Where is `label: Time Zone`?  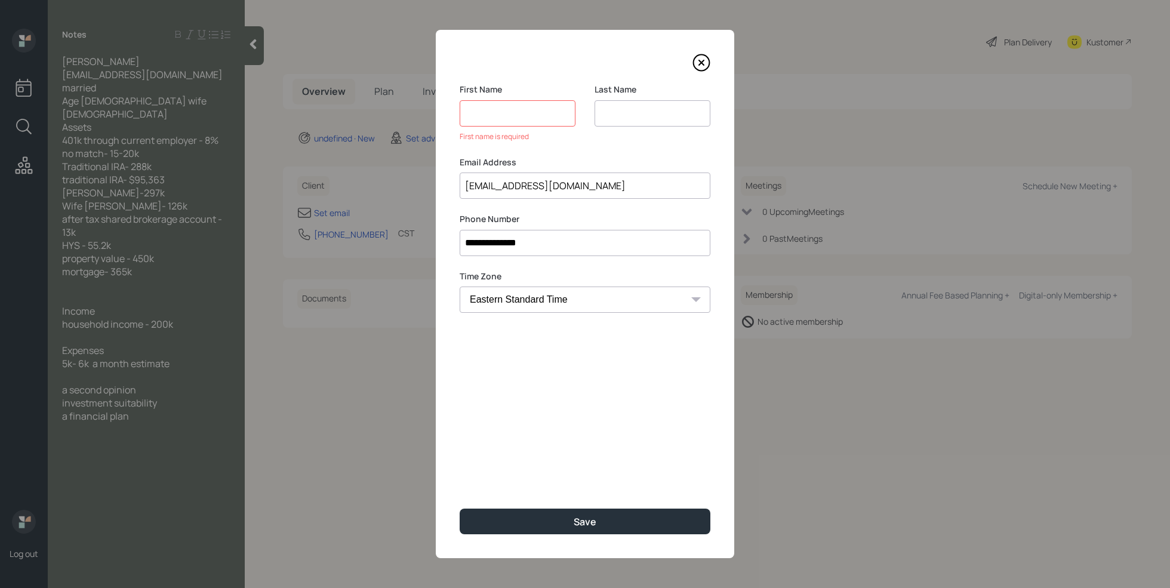 label: Time Zone is located at coordinates (585, 276).